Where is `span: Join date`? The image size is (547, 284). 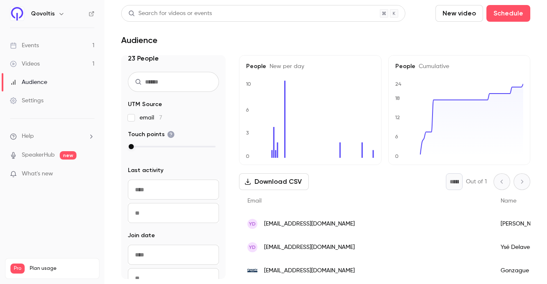 span: Join date is located at coordinates (141, 236).